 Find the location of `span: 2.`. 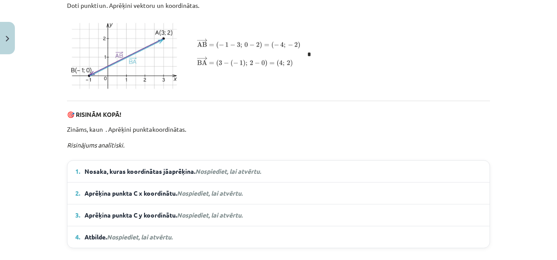

span: 2. is located at coordinates (77, 193).